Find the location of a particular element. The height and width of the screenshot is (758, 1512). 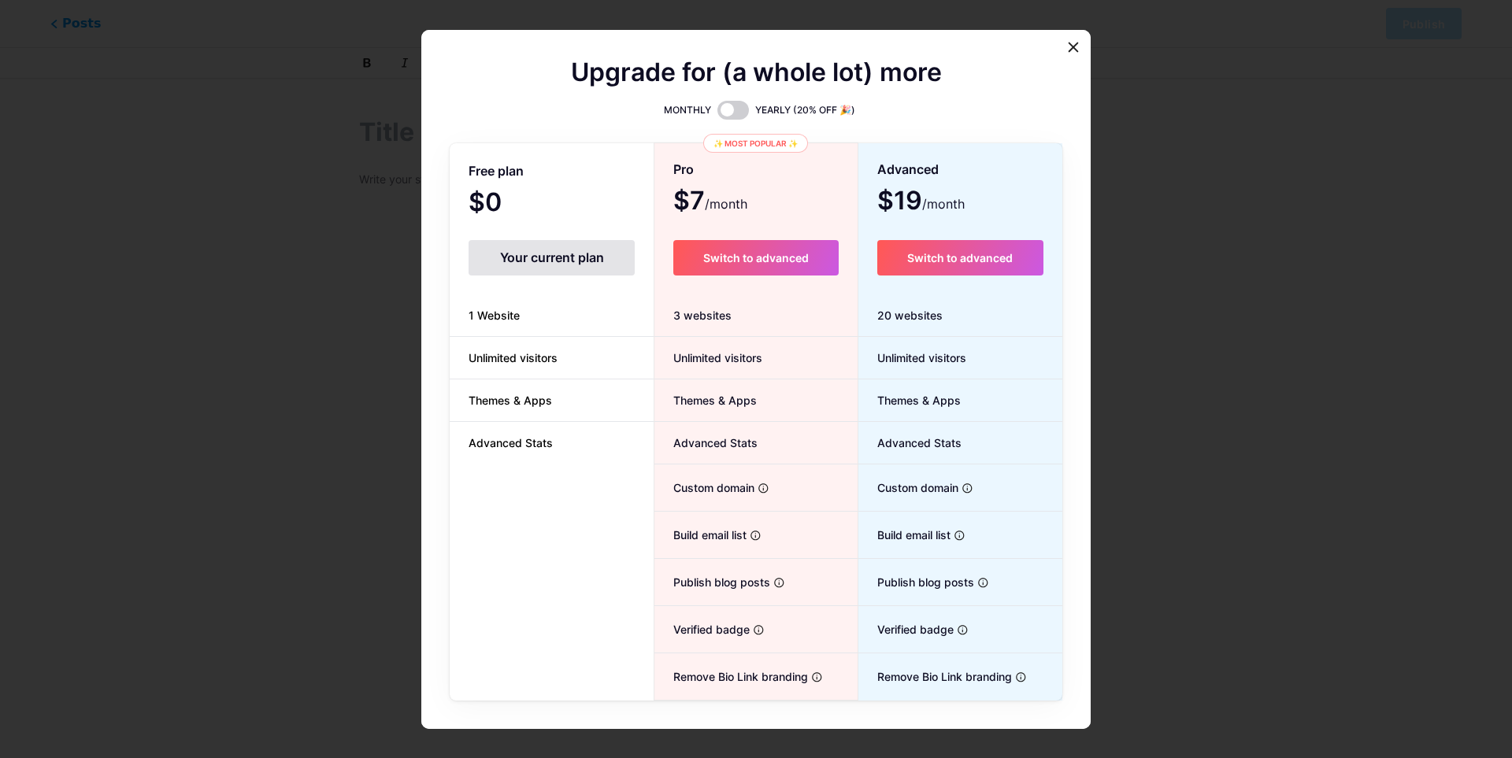

span: YEARLY (20% OFF 🎉) is located at coordinates (805, 110).